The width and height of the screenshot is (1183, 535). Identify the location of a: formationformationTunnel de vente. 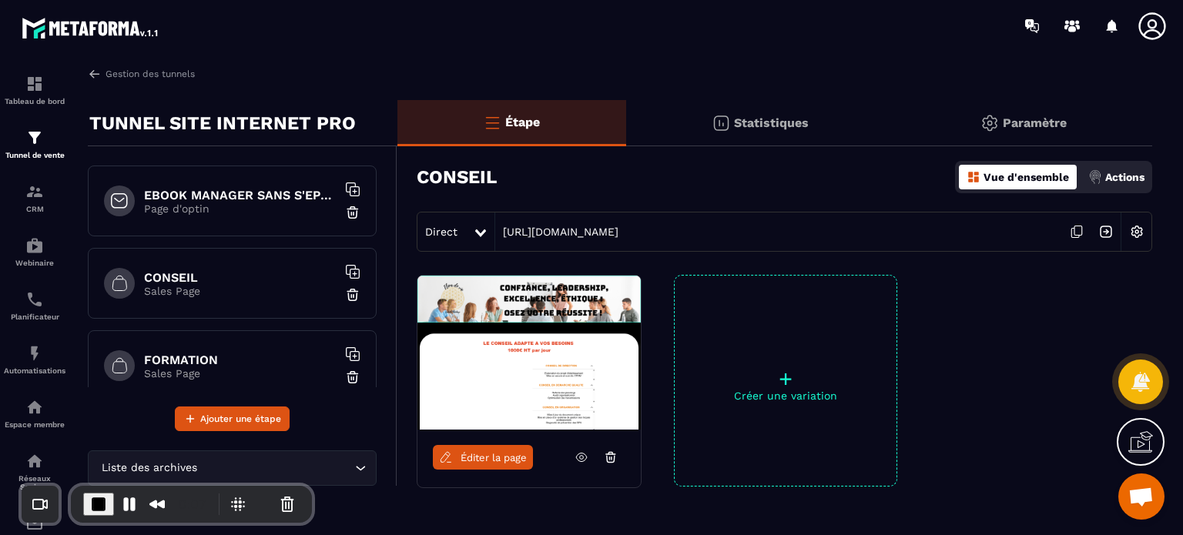
(35, 144).